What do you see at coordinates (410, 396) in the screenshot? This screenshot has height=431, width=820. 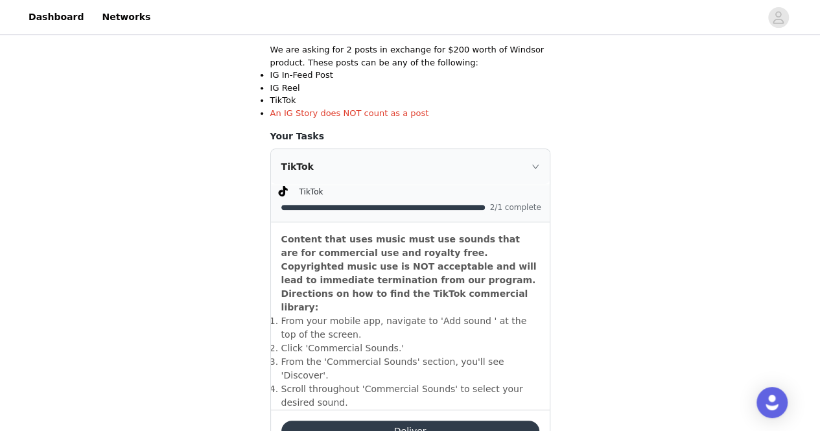 I see `li: ​Scroll throughout 'Commercial Sounds' to select your desired sound.` at bounding box center [410, 396].